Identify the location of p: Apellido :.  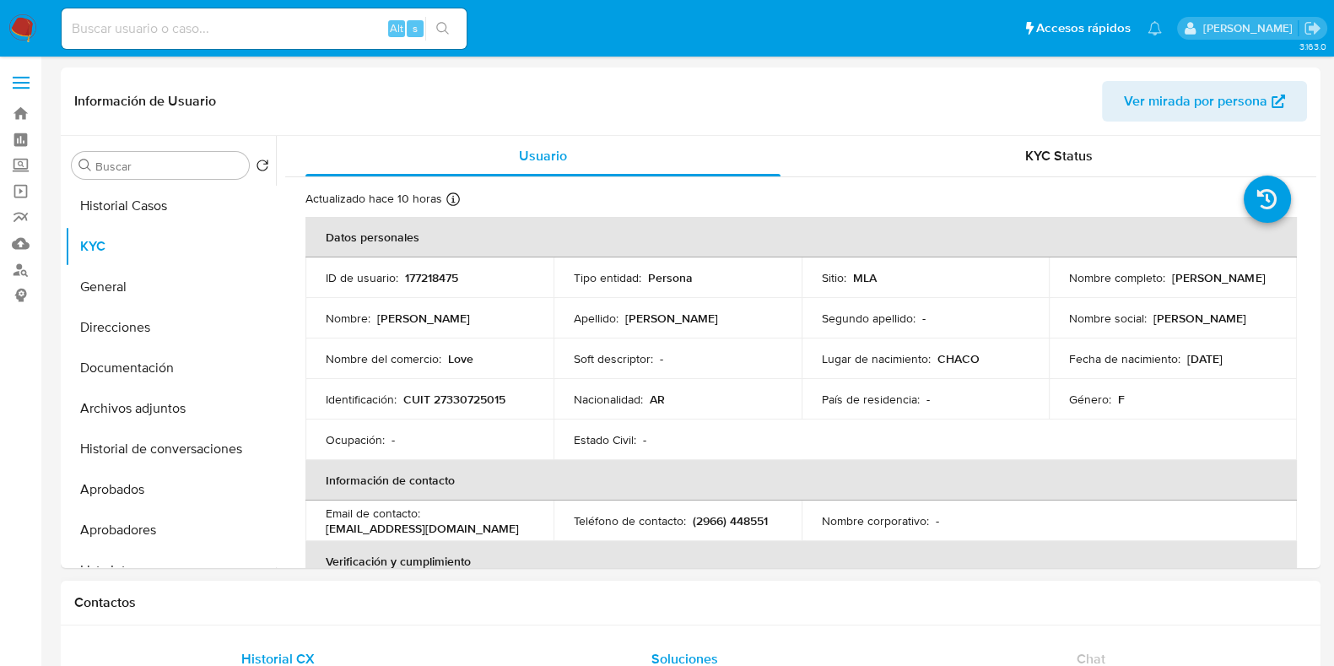
(596, 318).